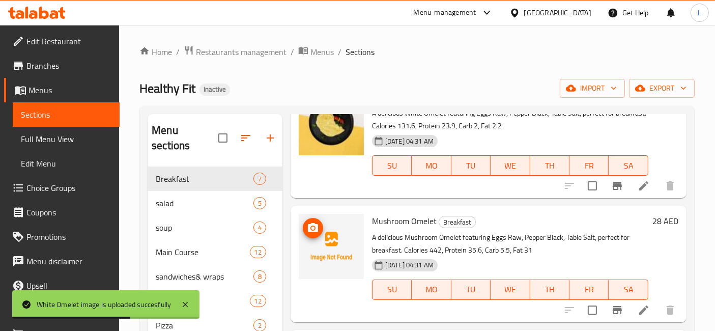 Image resolution: width=715 pixels, height=331 pixels. Describe the element at coordinates (270, 138) in the screenshot. I see `button: Add section` at that location.